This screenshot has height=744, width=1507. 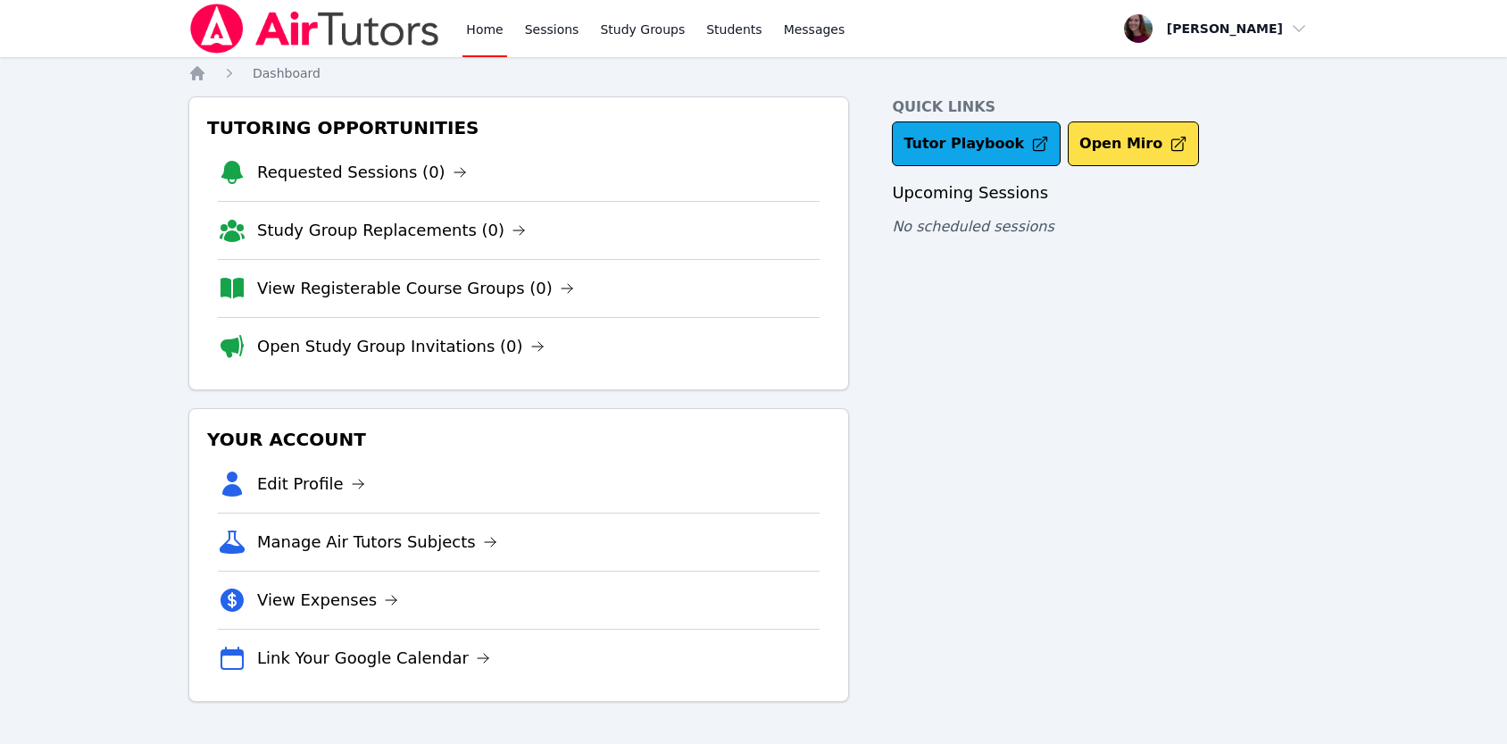 I want to click on a: Edit Profile, so click(x=311, y=484).